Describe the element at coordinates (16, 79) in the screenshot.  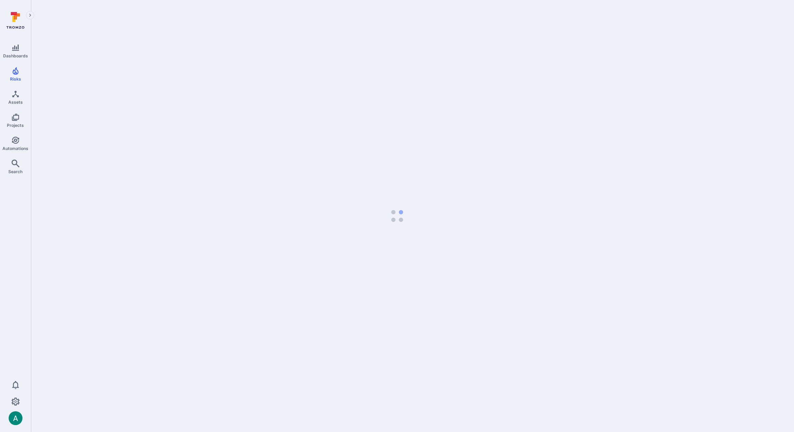
I see `span: Risks` at that location.